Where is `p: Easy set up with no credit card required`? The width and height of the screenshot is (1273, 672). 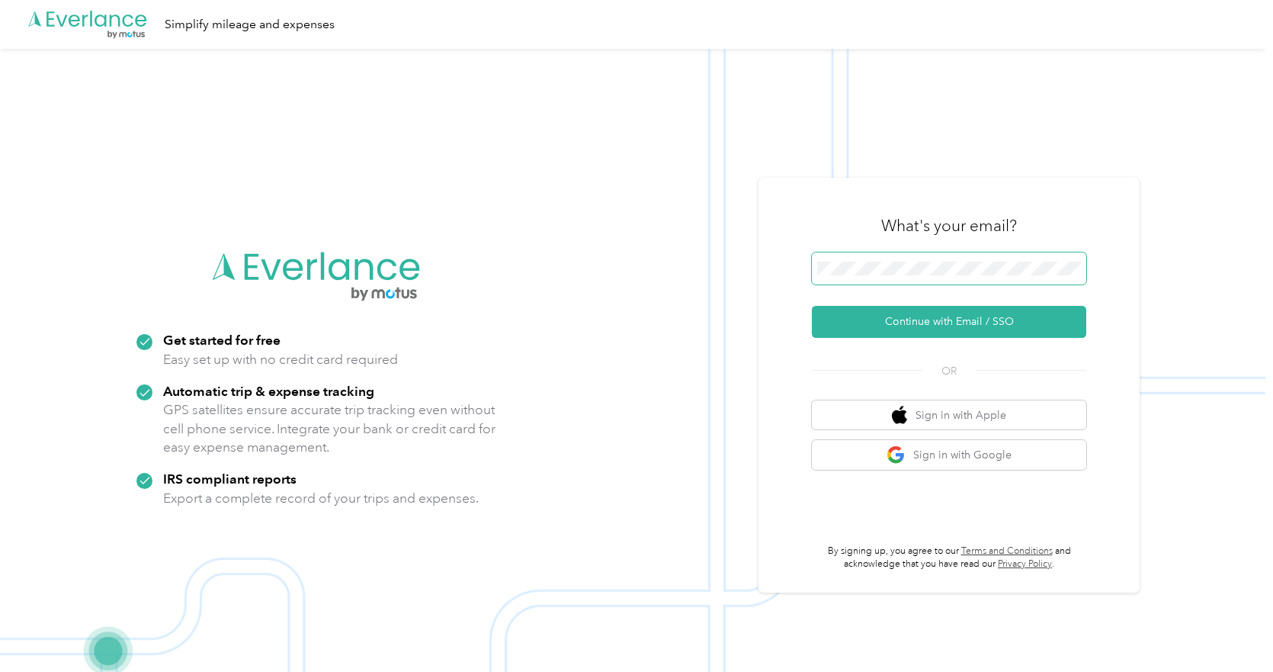 p: Easy set up with no credit card required is located at coordinates (281, 359).